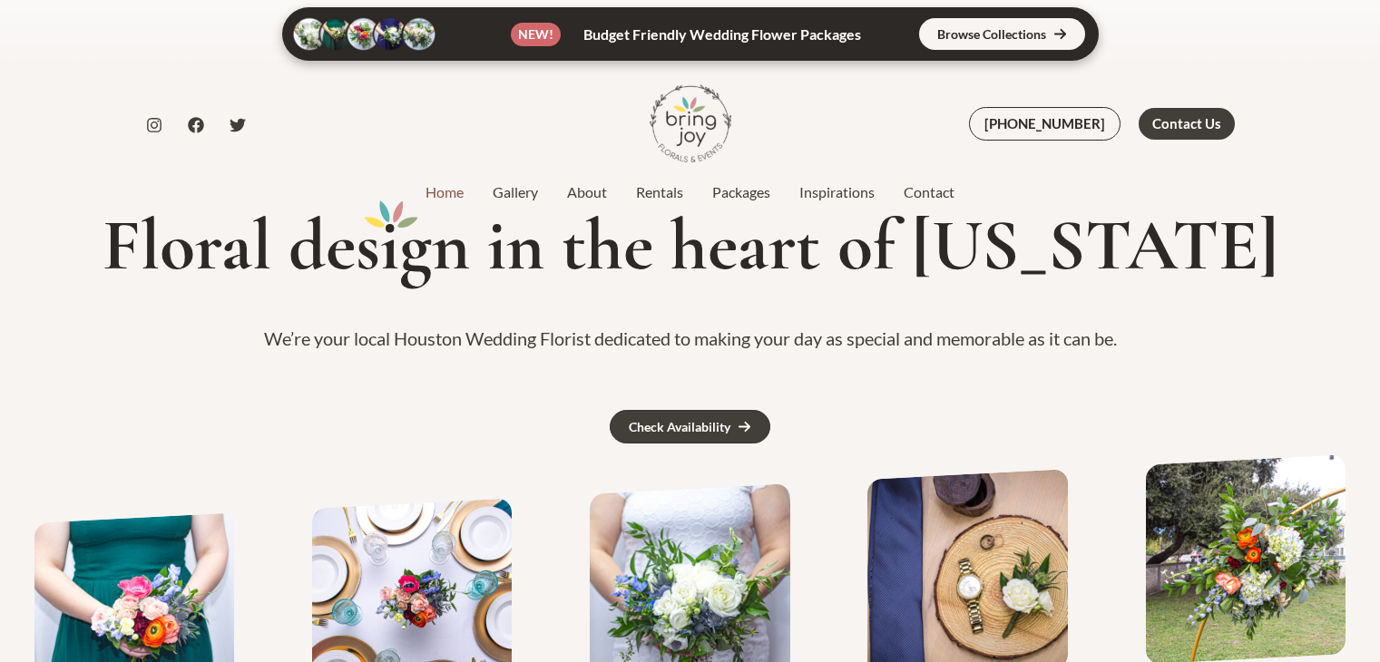 This screenshot has width=1380, height=662. What do you see at coordinates (660, 192) in the screenshot?
I see `a: Rentals` at bounding box center [660, 192].